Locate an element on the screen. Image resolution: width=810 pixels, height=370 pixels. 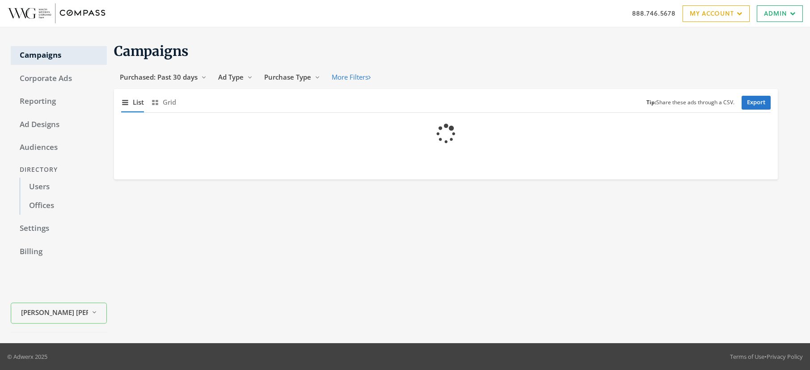
a: Ad Designs is located at coordinates (59, 125).